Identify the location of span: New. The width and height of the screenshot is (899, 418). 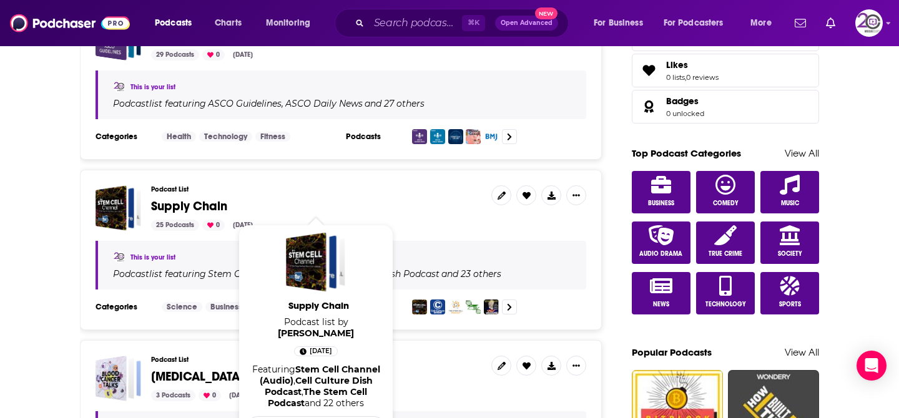
(546, 13).